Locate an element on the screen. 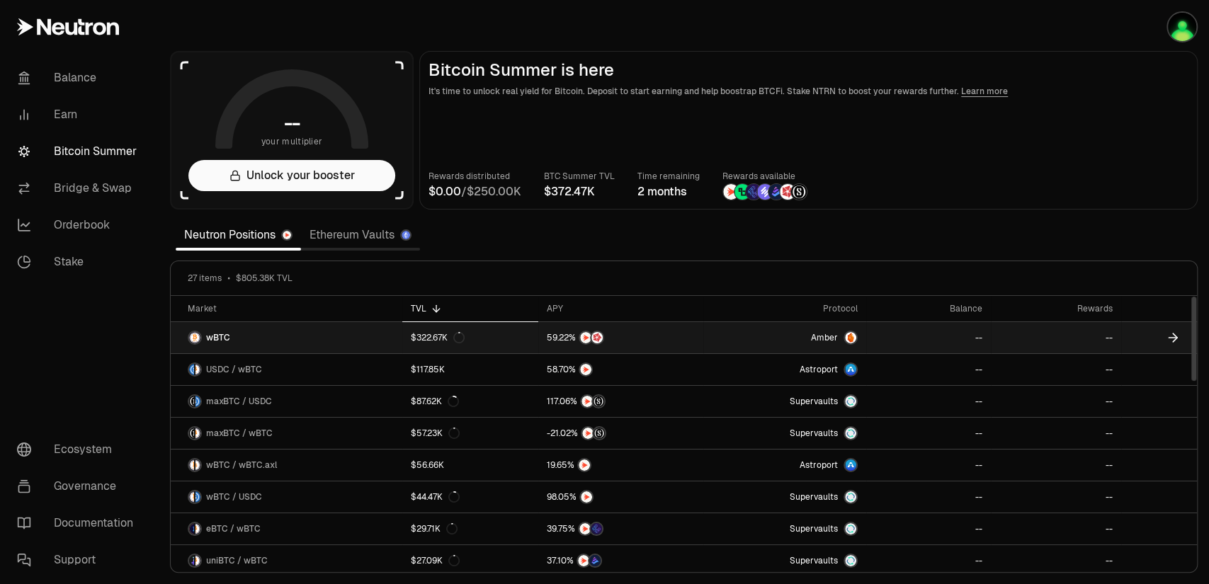  a: eBTC LogowBTC LogoeBTC / wBTC is located at coordinates (286, 529).